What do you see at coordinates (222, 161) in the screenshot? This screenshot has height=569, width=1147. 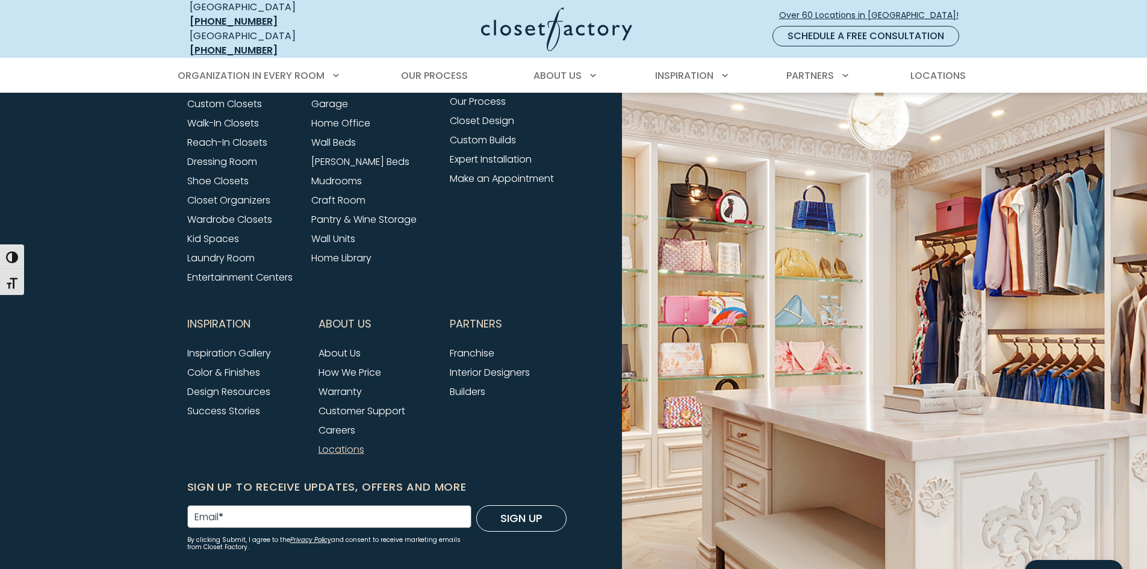 I see `a: Dressing Room` at bounding box center [222, 161].